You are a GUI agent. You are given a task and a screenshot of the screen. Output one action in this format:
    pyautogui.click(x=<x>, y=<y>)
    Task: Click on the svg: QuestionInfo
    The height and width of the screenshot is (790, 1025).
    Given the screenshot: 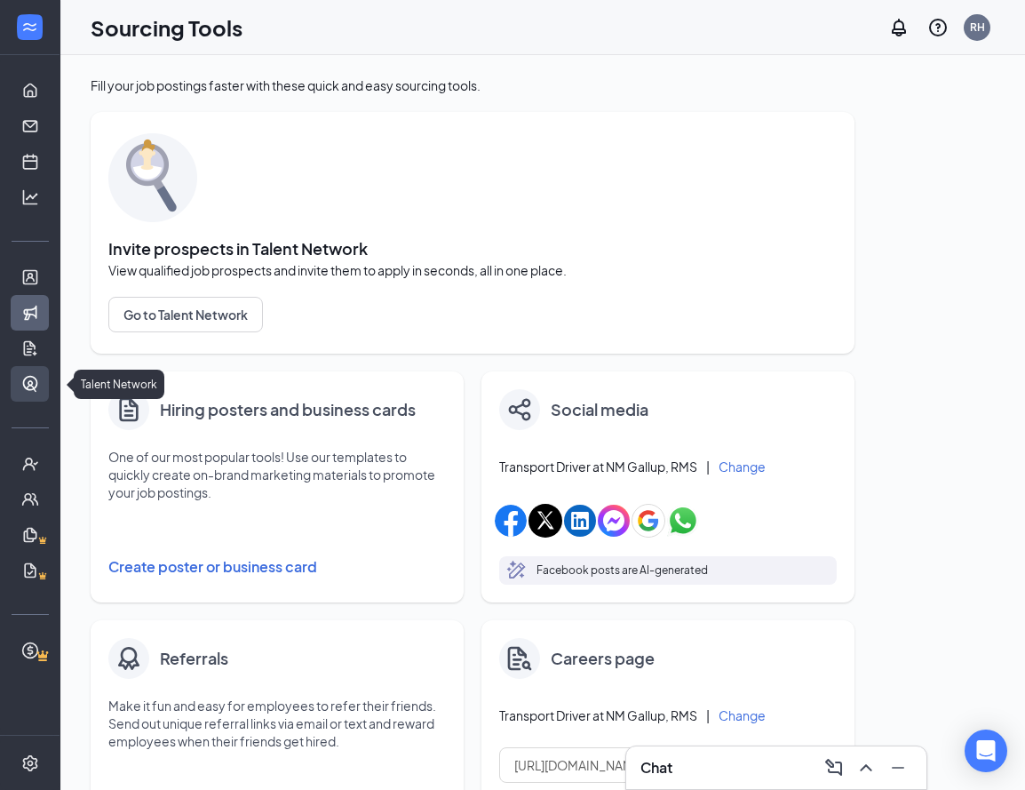 What is the action you would take?
    pyautogui.click(x=938, y=28)
    